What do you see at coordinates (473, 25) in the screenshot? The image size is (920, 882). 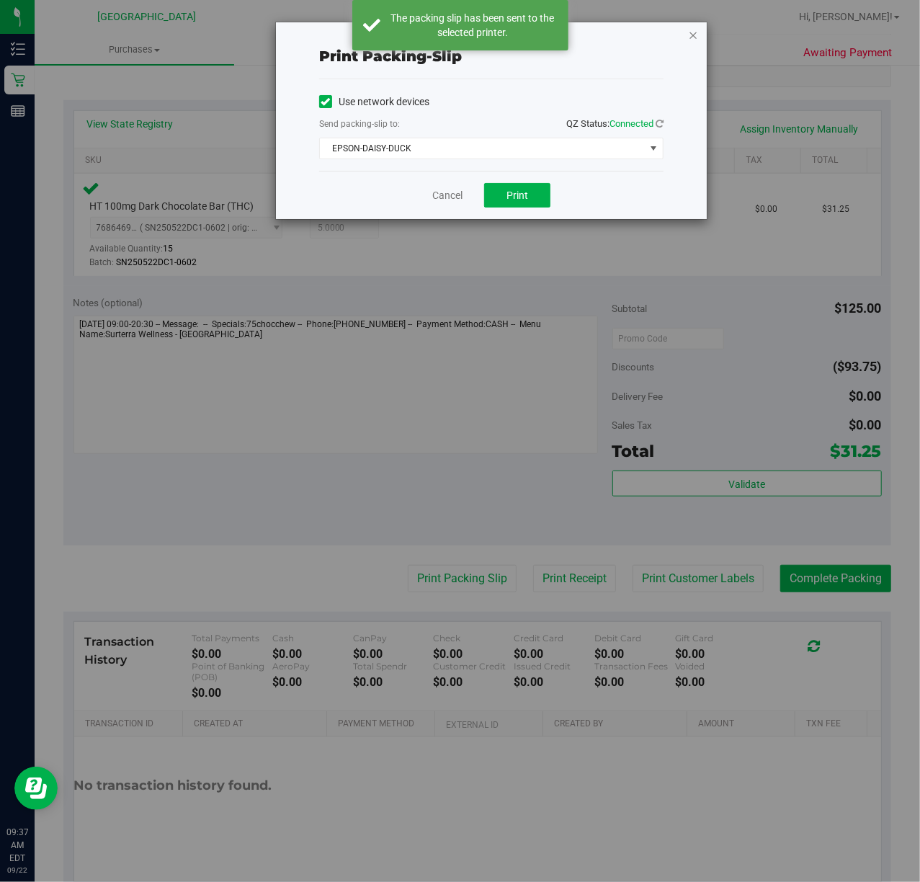 I see `div: The packing slip has been sent to the selected printer.` at bounding box center [473, 25].